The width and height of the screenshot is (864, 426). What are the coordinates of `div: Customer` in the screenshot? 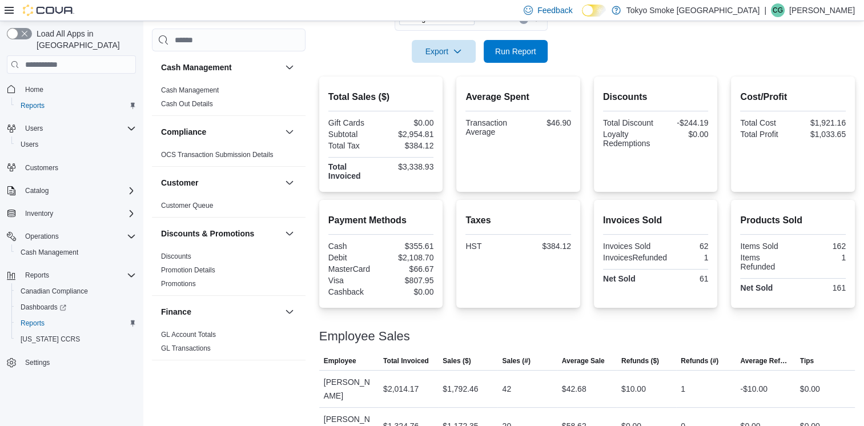 It's located at (228, 208).